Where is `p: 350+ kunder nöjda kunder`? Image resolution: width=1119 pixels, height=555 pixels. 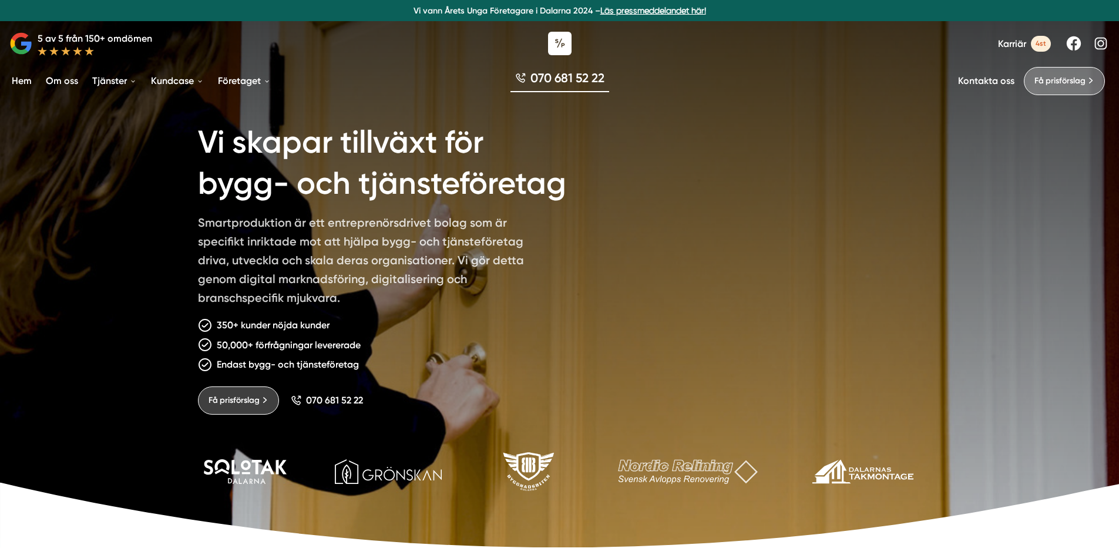
p: 350+ kunder nöjda kunder is located at coordinates (273, 325).